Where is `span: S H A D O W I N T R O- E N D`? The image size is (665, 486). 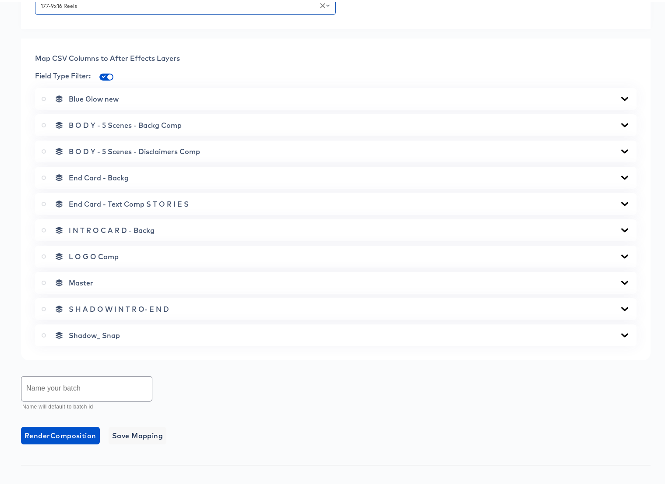 span: S H A D O W I N T R O- E N D is located at coordinates (119, 307).